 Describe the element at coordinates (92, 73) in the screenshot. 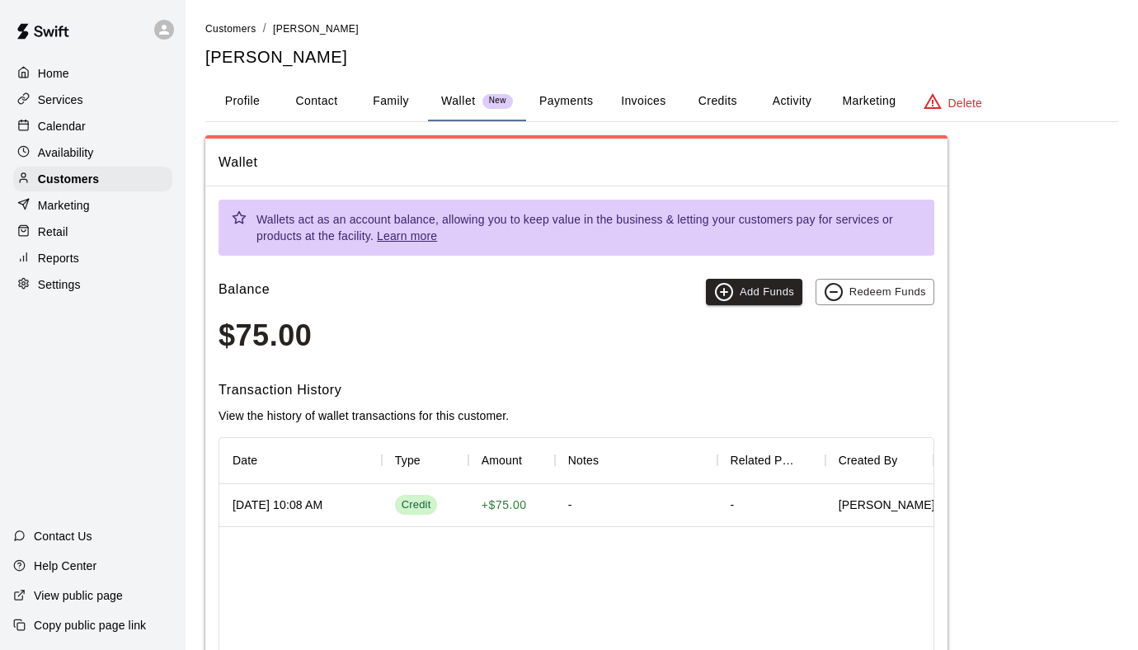

I see `div: Home` at that location.